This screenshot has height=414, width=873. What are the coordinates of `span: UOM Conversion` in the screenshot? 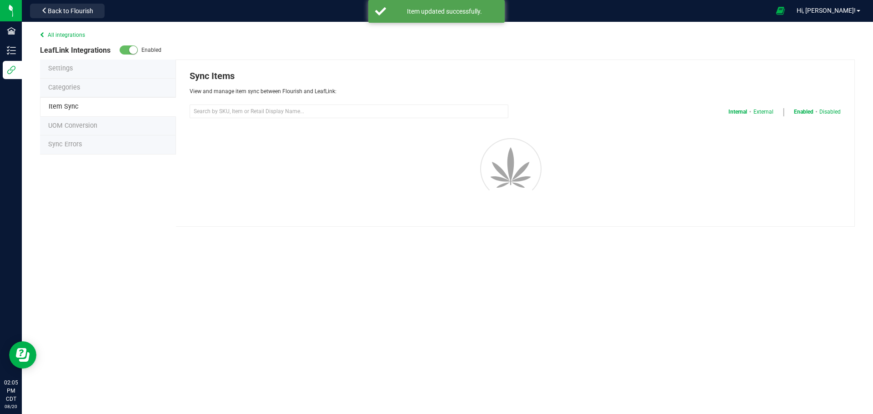 It's located at (73, 125).